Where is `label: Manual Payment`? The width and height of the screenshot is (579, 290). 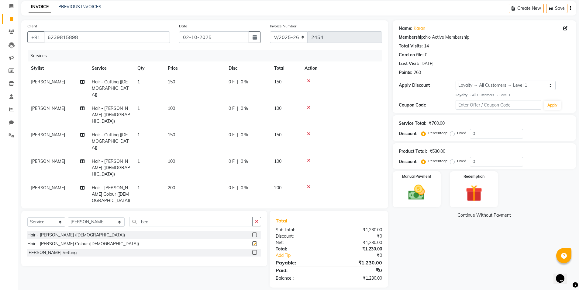
label: Manual Payment is located at coordinates (417, 176).